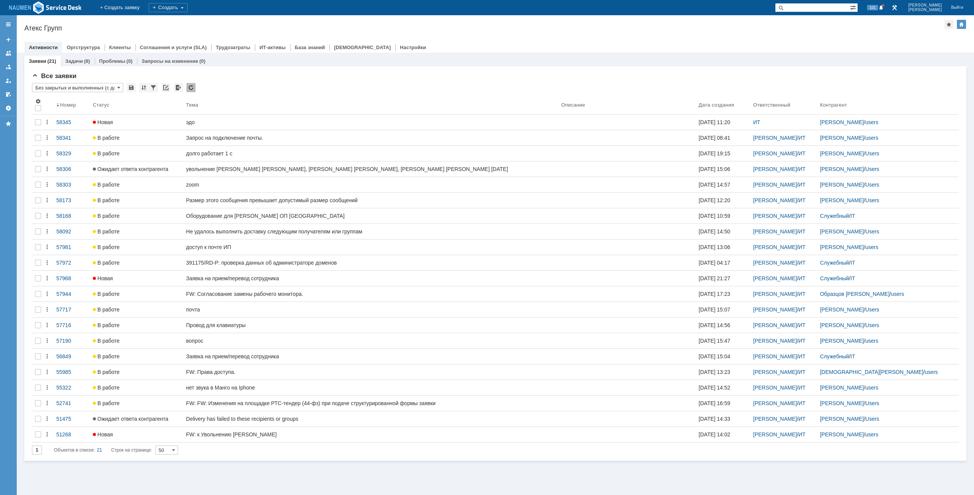 Image resolution: width=974 pixels, height=495 pixels. I want to click on a: 57968, so click(72, 278).